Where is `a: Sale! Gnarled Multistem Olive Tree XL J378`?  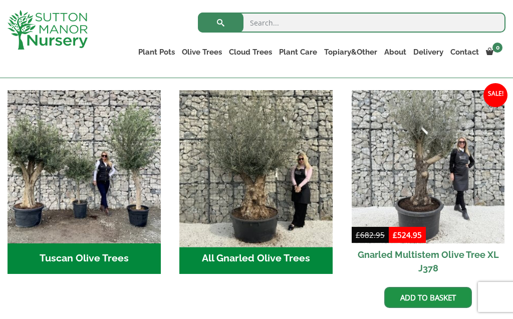
a: Sale! Gnarled Multistem Olive Tree XL J378 is located at coordinates (428, 185).